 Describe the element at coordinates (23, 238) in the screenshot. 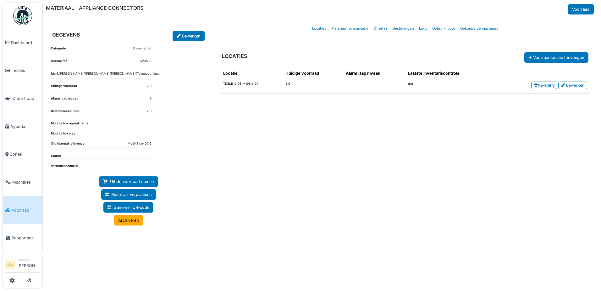

I see `a: Rapportage` at that location.